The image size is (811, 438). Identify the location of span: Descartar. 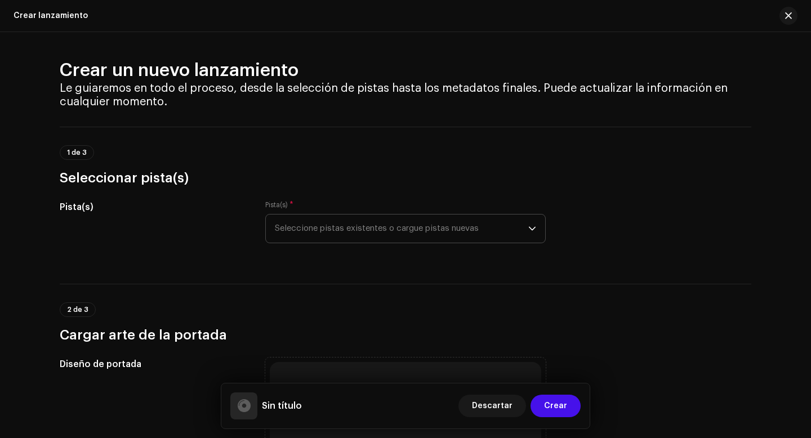
(492, 406).